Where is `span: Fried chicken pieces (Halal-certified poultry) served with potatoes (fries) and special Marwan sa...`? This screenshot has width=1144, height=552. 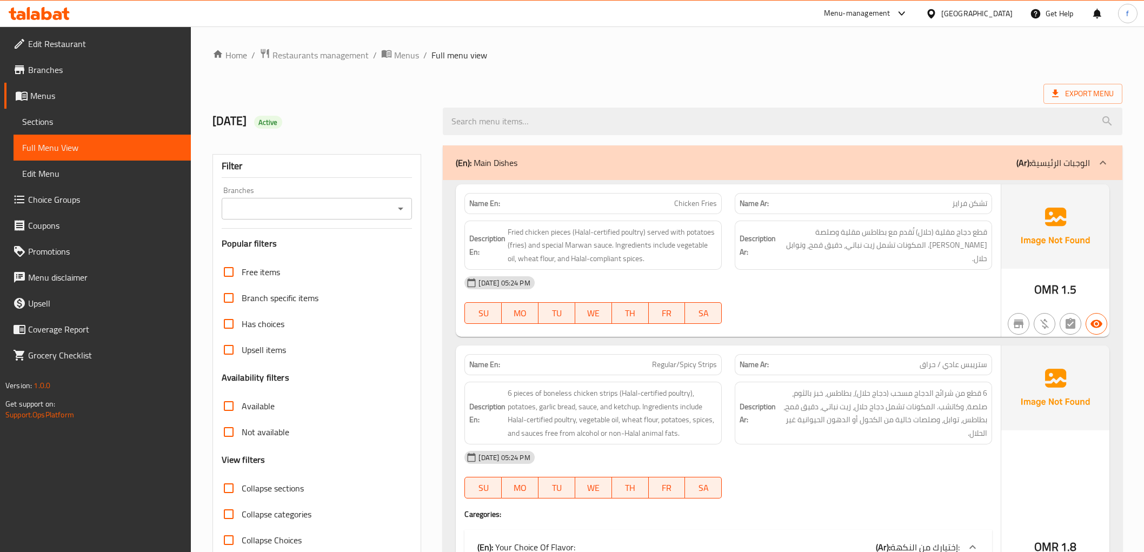 span: Fried chicken pieces (Halal-certified poultry) served with potatoes (fries) and special Marwan sa... is located at coordinates (612, 246).